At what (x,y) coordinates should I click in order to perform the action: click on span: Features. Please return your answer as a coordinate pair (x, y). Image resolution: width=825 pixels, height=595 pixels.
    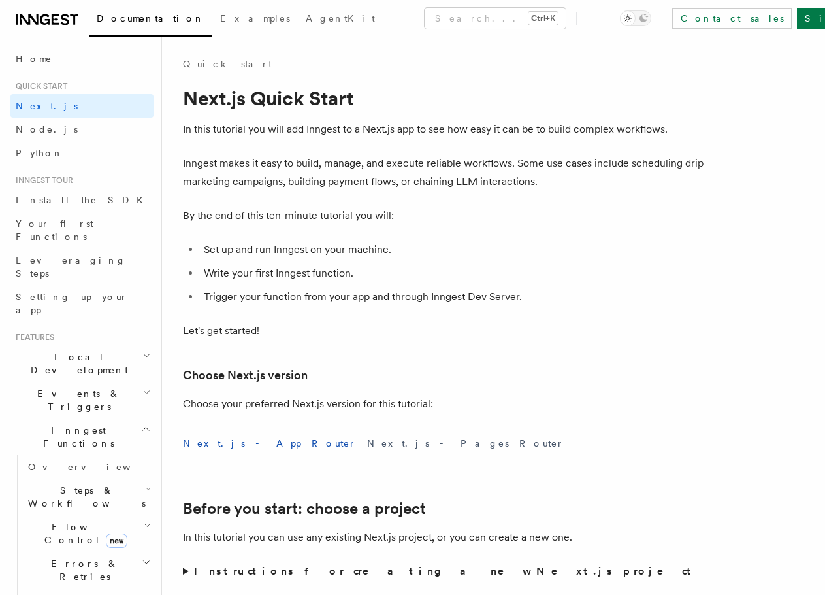
    Looking at the image, I should click on (32, 337).